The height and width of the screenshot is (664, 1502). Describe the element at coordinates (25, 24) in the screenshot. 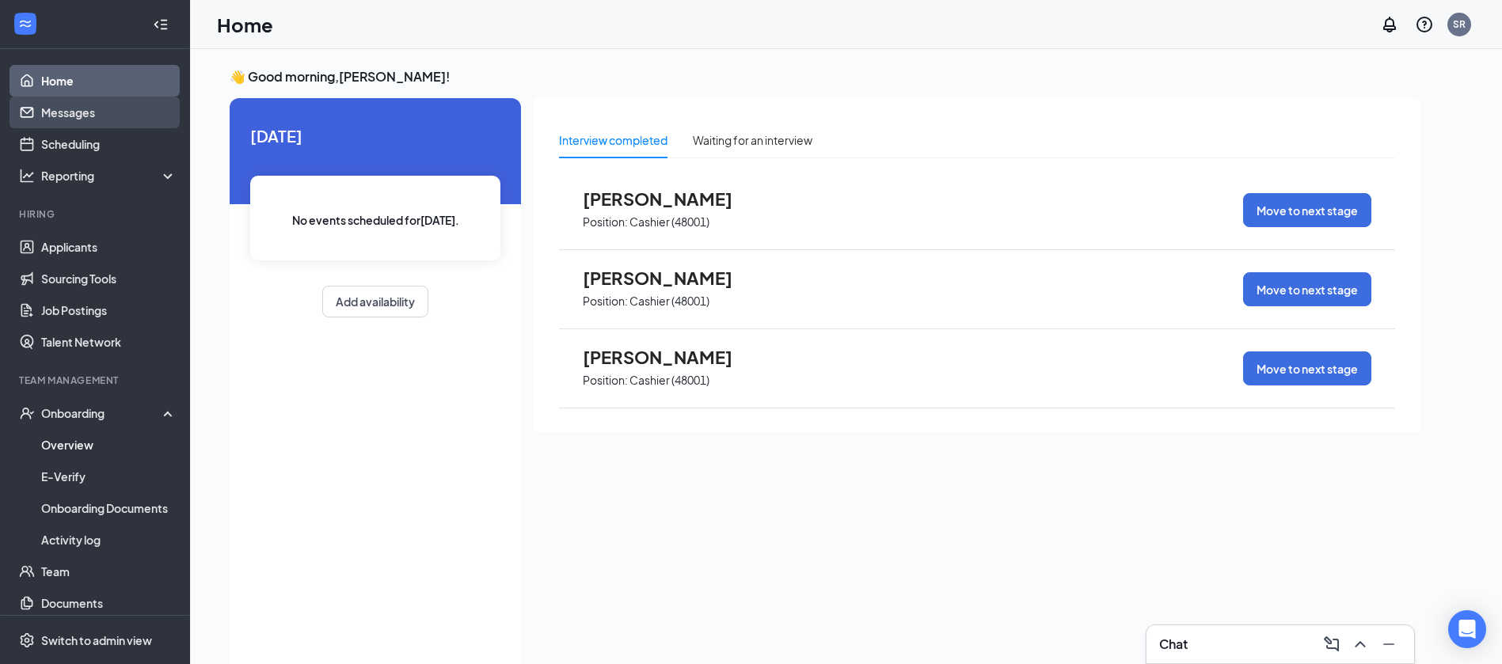

I see `svg: WorkstreamLogo` at that location.